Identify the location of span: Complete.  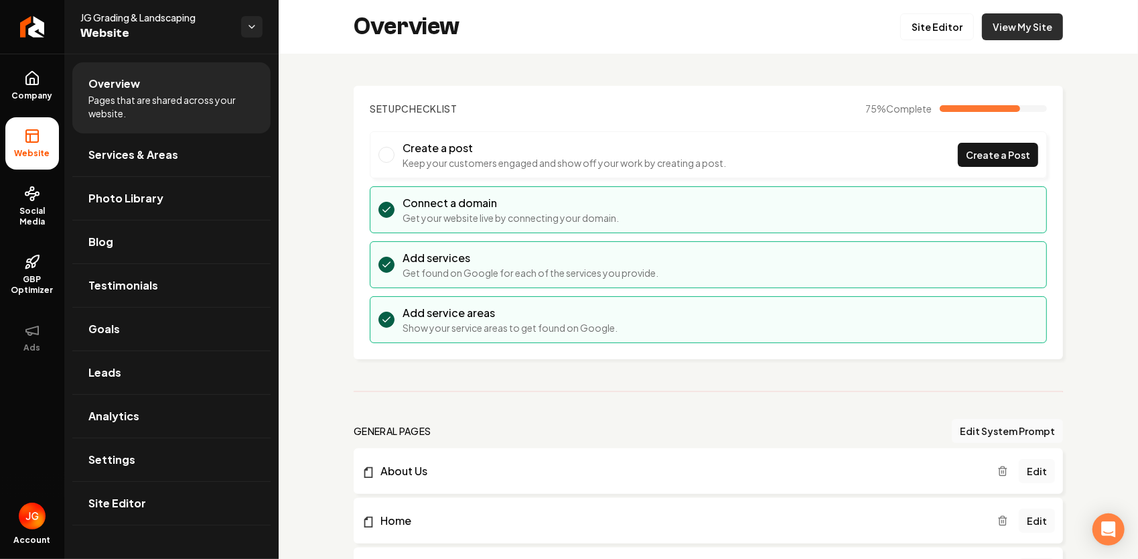
(909, 109).